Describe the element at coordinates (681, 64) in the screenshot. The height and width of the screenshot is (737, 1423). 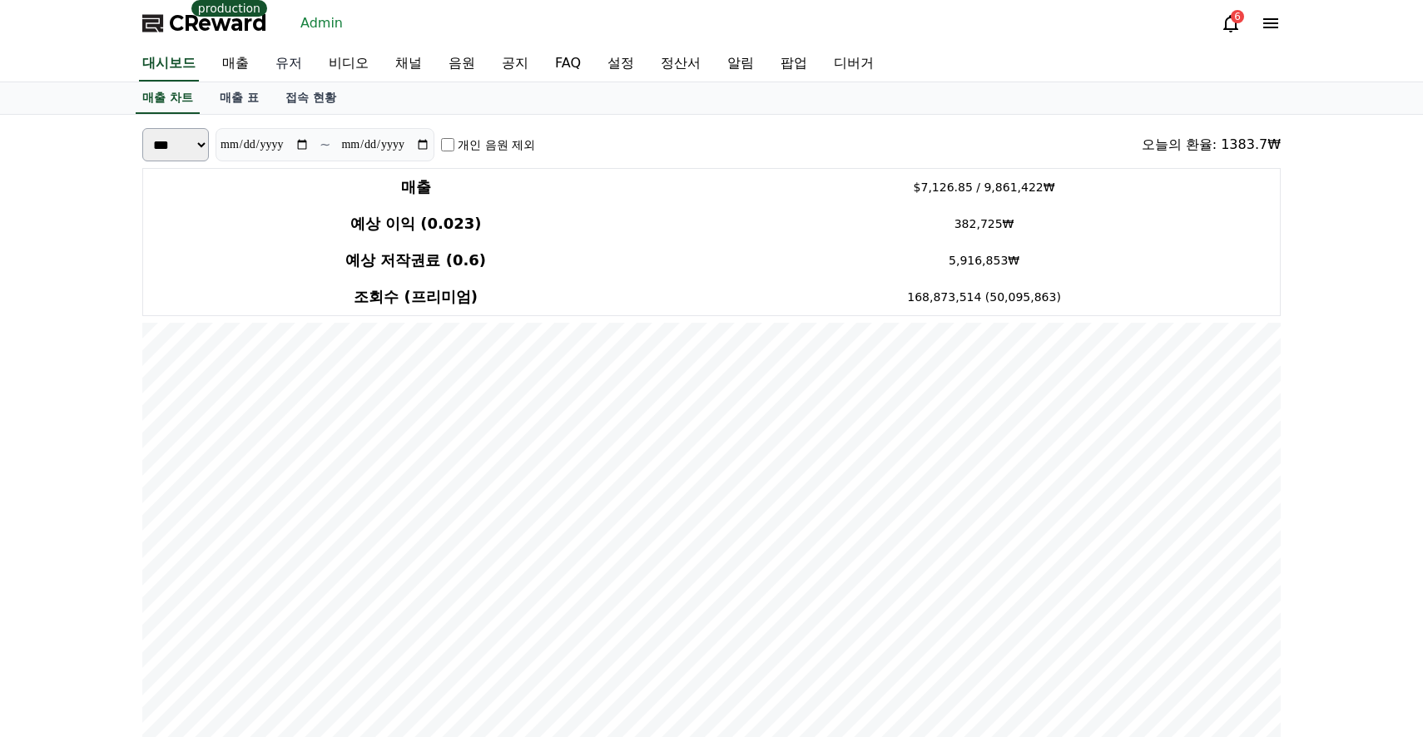
I see `a: 정산서` at that location.